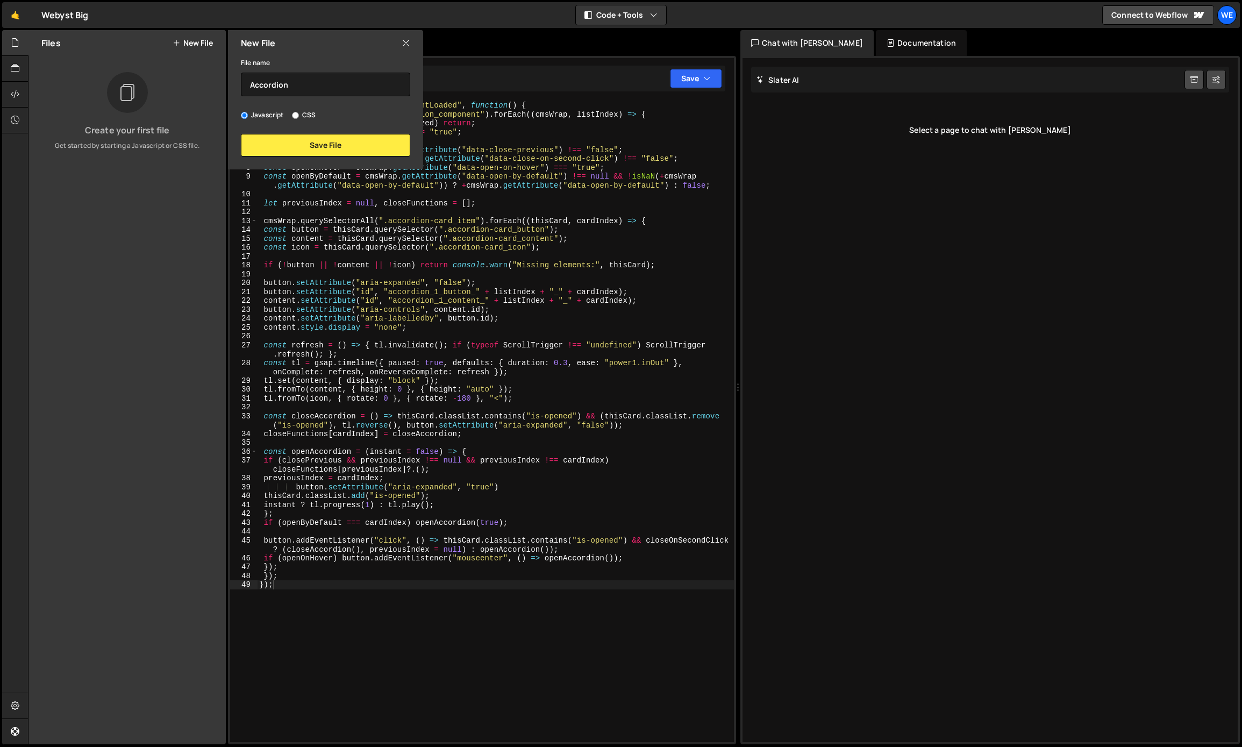  What do you see at coordinates (696, 78) in the screenshot?
I see `button: Save` at bounding box center [696, 78].